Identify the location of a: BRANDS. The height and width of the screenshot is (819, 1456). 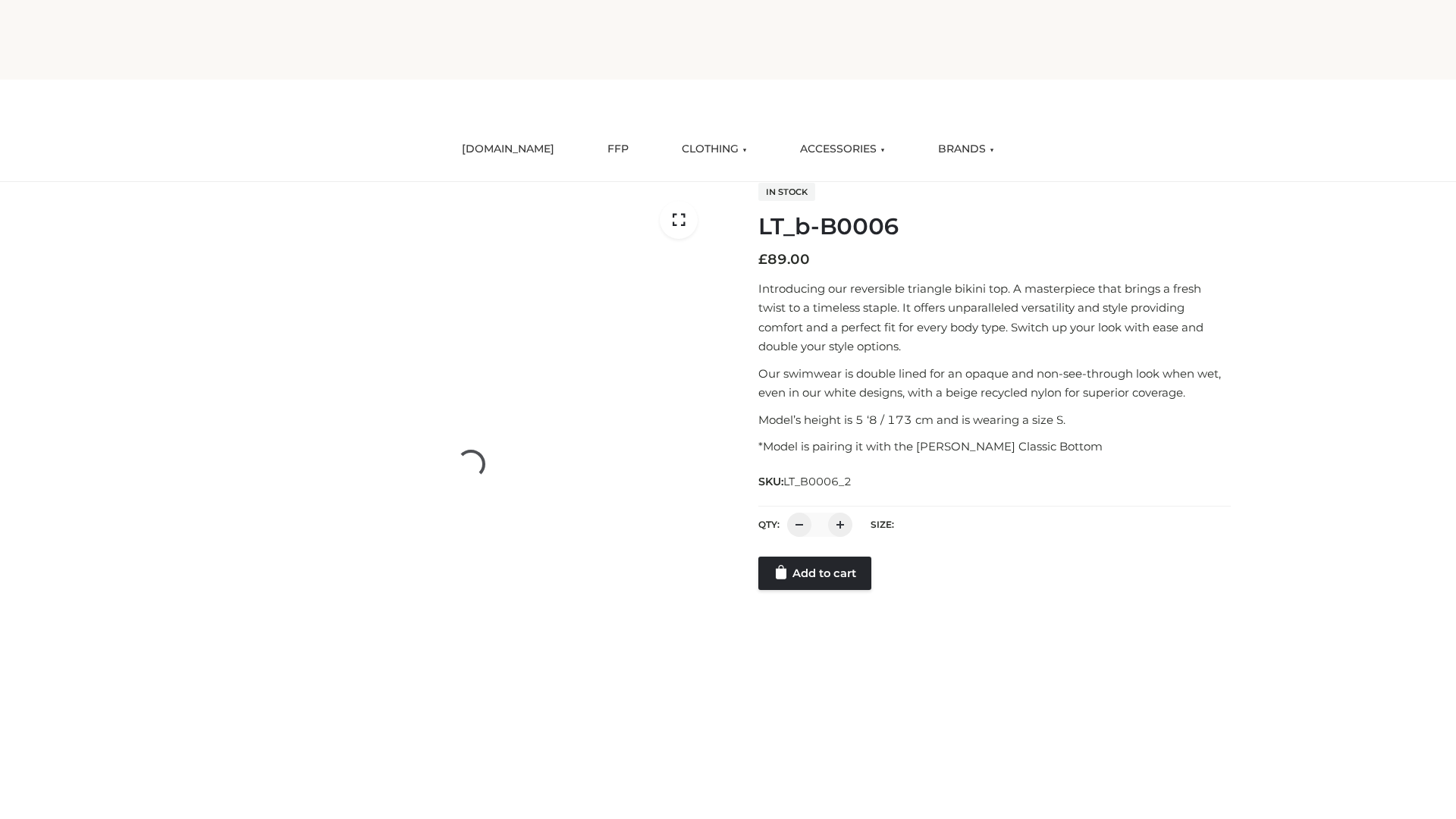
(966, 150).